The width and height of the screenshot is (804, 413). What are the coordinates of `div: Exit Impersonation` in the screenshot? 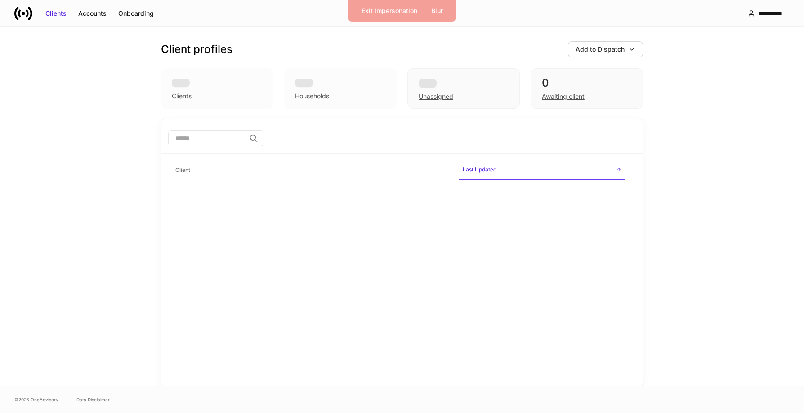 It's located at (389, 11).